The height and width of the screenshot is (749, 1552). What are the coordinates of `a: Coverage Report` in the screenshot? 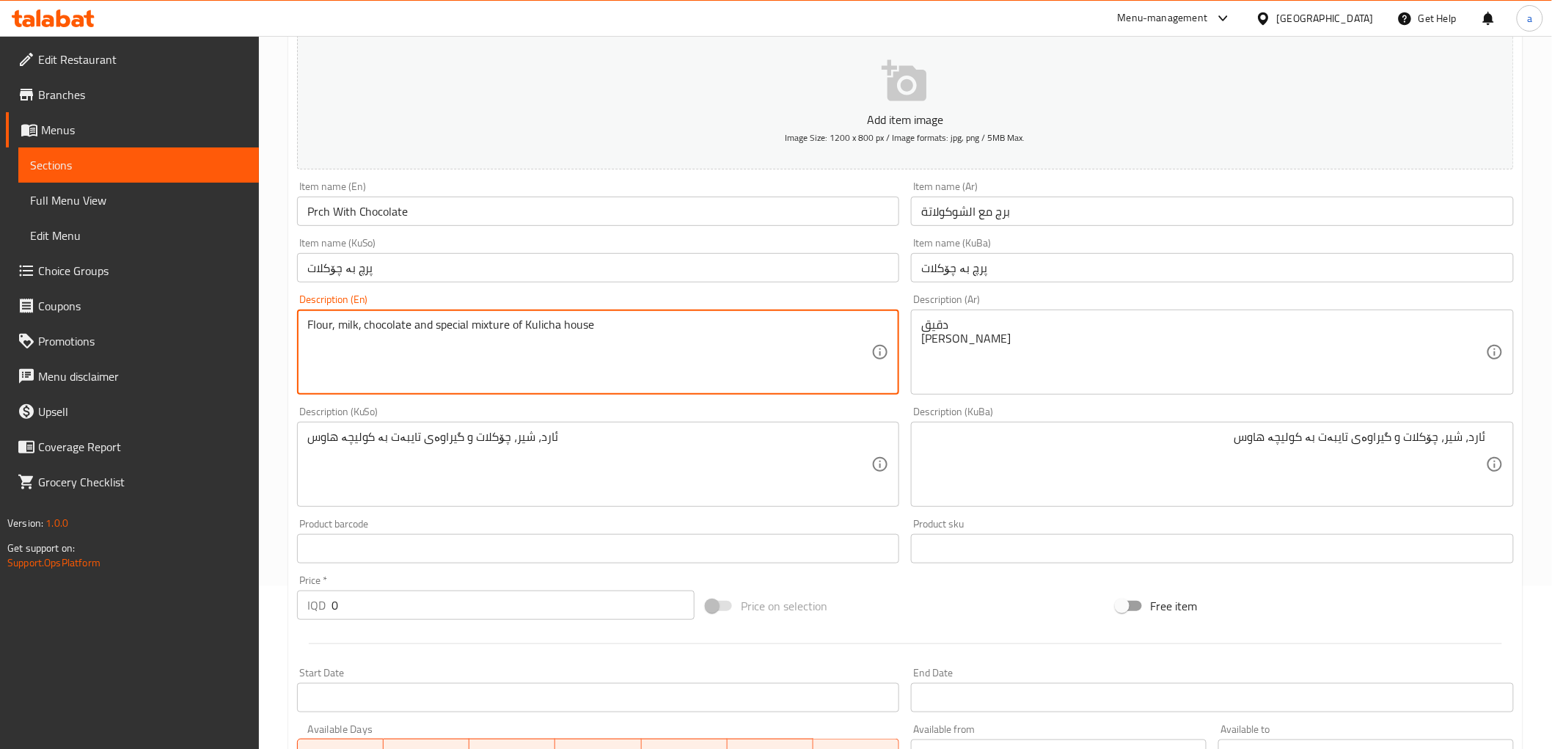 It's located at (132, 447).